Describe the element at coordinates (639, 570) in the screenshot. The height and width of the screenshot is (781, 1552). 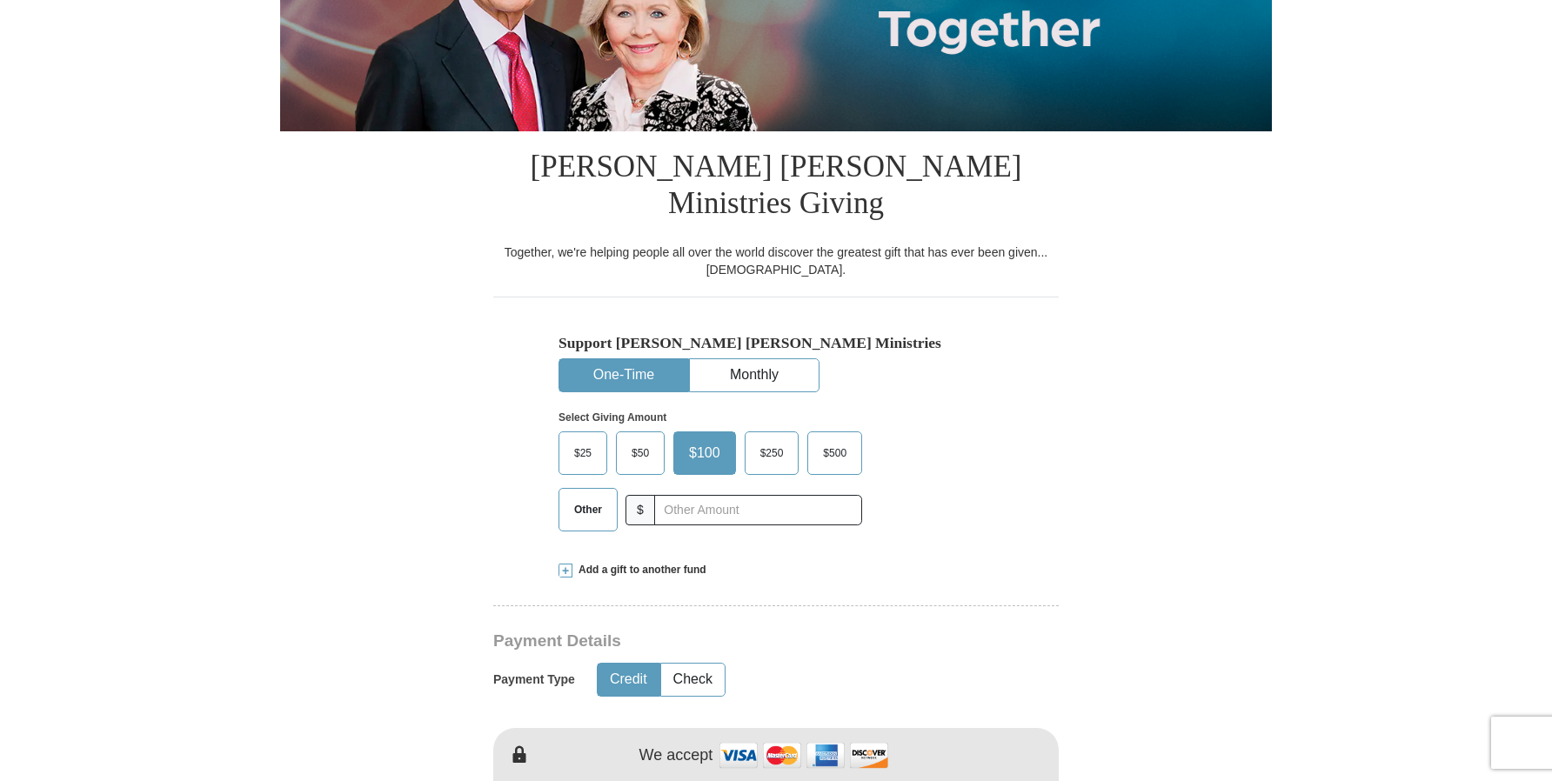
I see `span: Add a gift to another fund` at that location.